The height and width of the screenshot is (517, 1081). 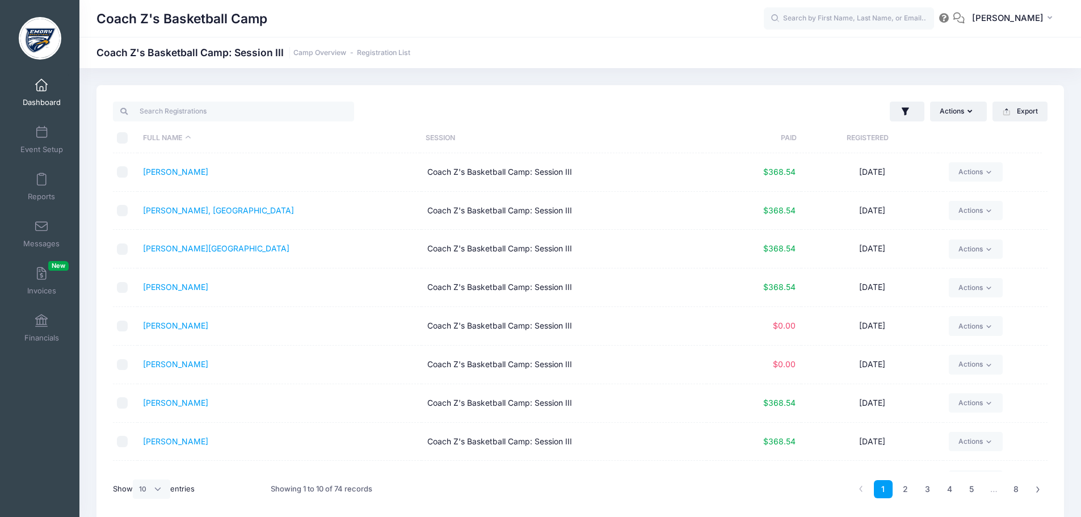 What do you see at coordinates (972, 489) in the screenshot?
I see `a: 5` at bounding box center [972, 489].